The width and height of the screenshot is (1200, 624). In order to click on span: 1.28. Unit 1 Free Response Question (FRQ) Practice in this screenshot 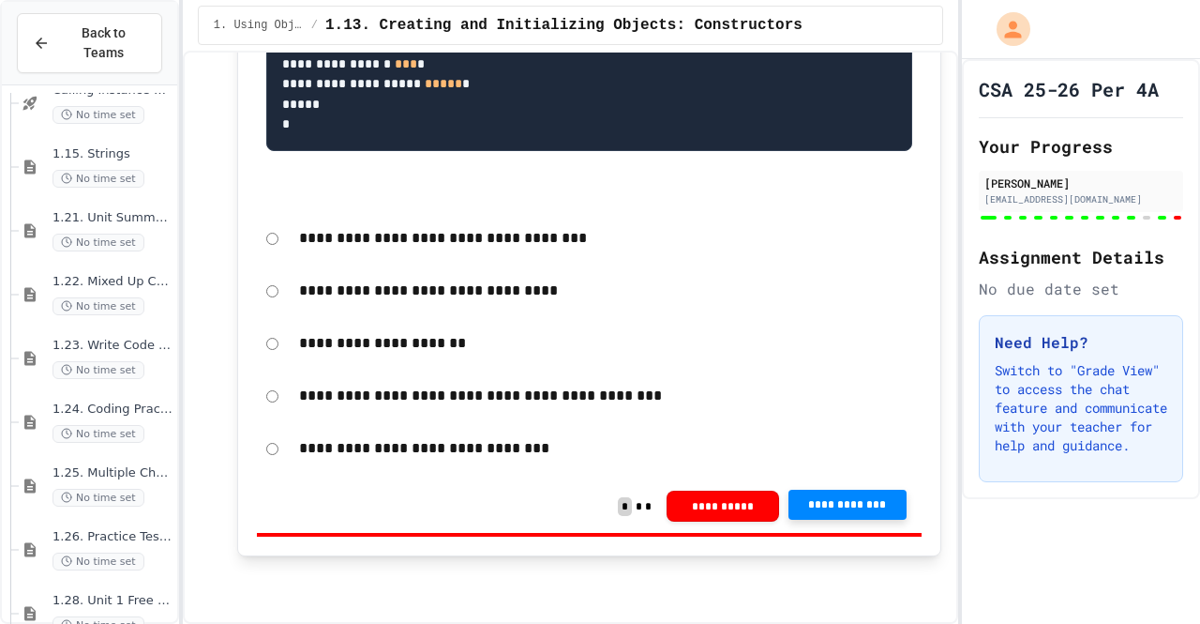, I will do `click(113, 600)`.